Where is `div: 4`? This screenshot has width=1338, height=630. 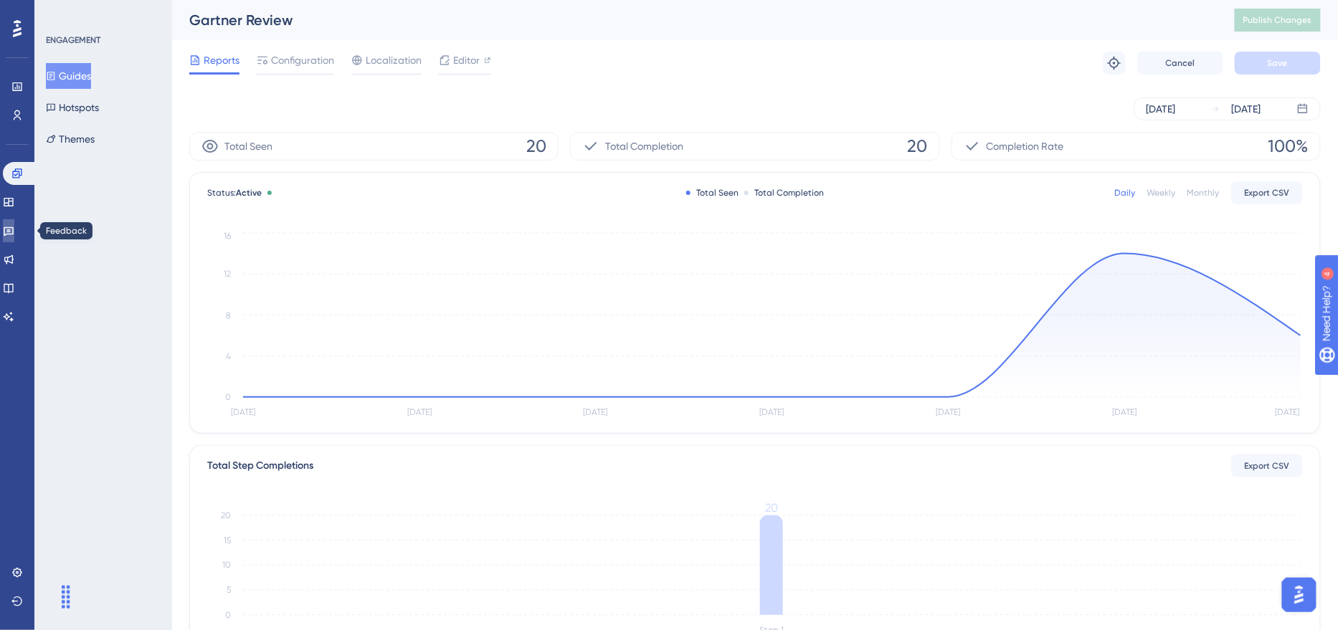 div: 4 is located at coordinates (102, 13).